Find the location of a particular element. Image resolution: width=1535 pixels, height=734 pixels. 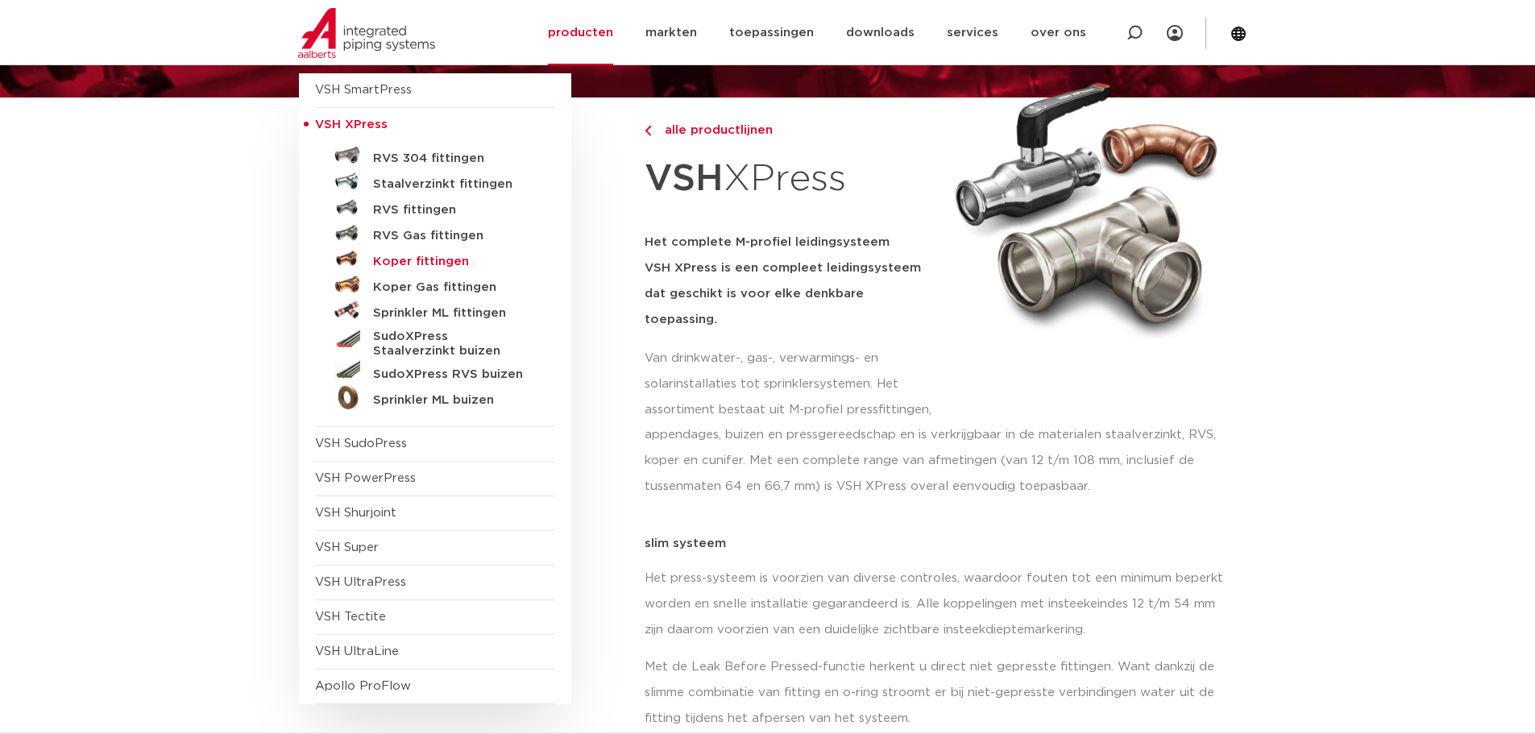

img: chevron-right.svg is located at coordinates (648, 131).